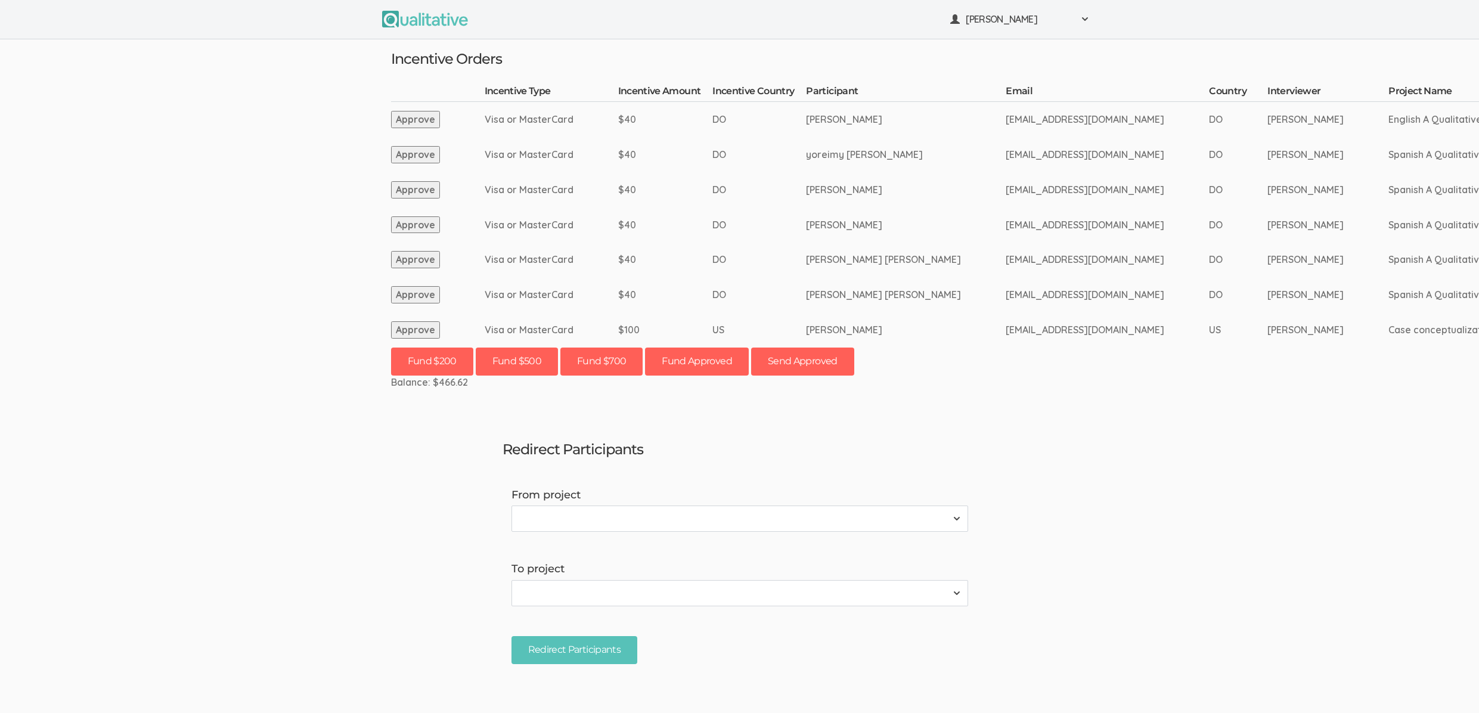  I want to click on button: Fund Approved, so click(697, 361).